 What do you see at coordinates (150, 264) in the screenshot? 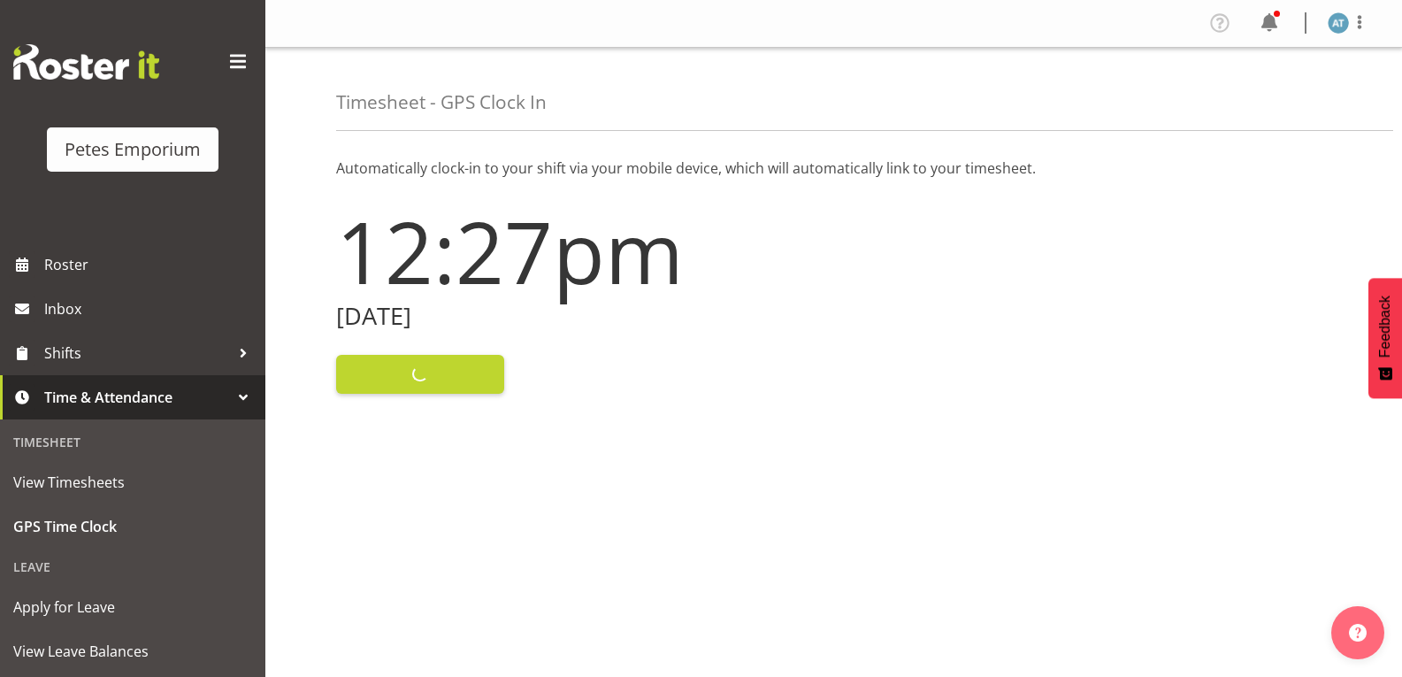
I see `span: Roster` at bounding box center [150, 264].